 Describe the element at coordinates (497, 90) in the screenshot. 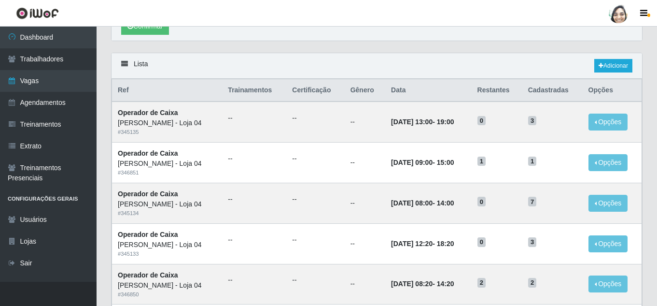

I see `th: Restantes` at that location.